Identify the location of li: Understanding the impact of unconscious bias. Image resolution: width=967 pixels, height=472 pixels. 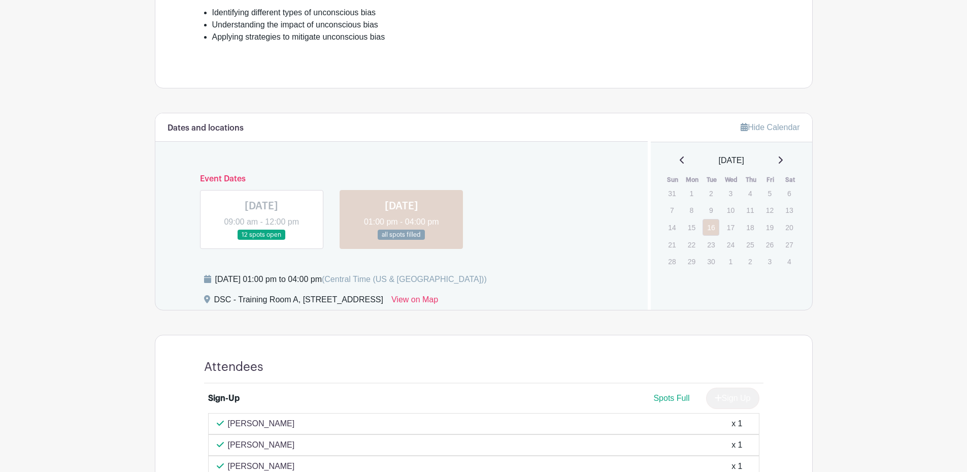
(488, 25).